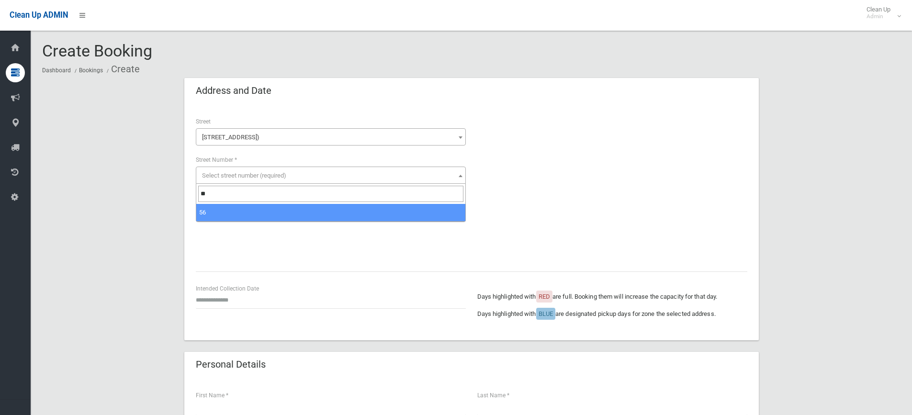 The width and height of the screenshot is (912, 415). I want to click on span: Benaroon Road (LAKEMBA 2195), so click(331, 137).